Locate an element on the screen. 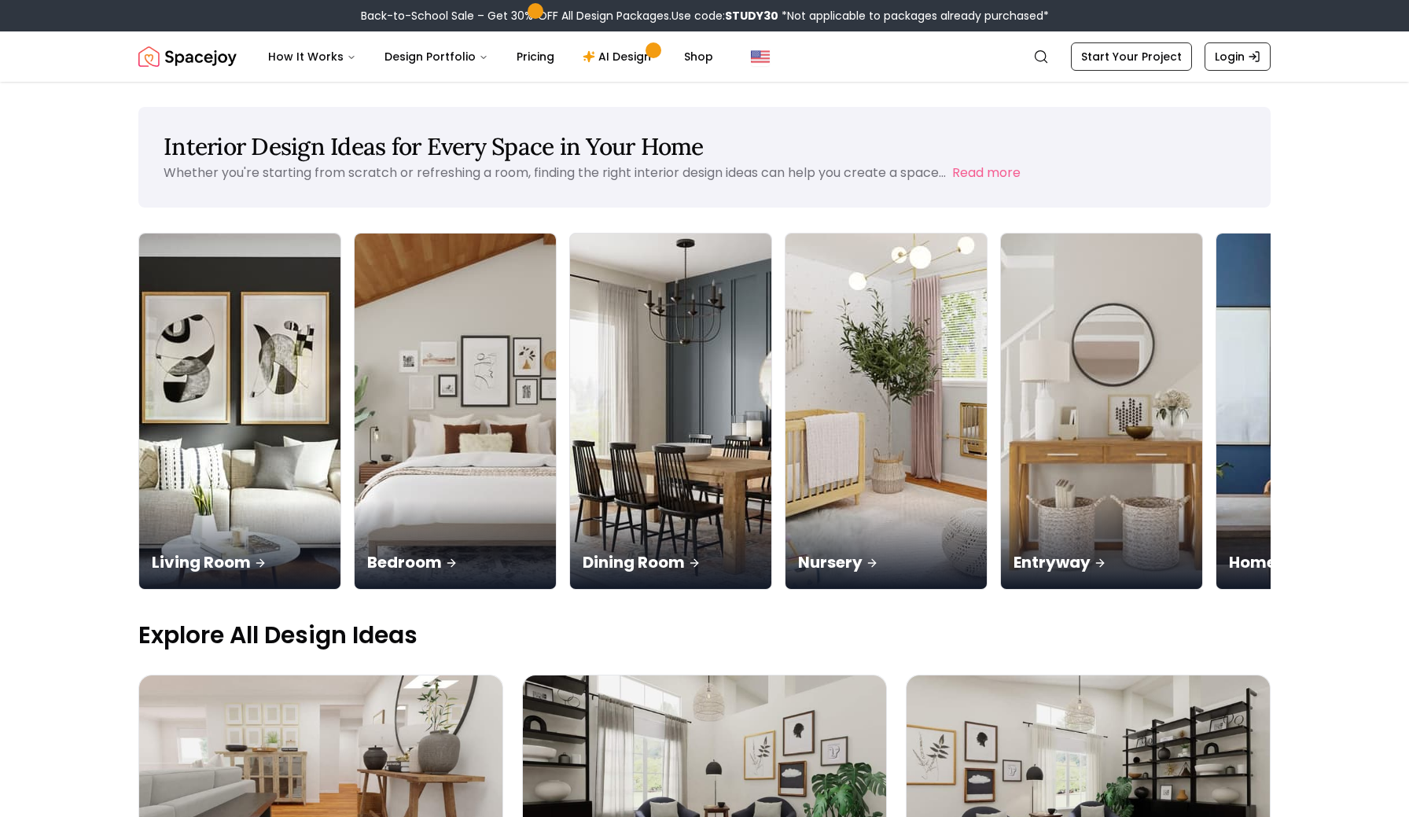 This screenshot has width=1409, height=817. nav: Main is located at coordinates (491, 57).